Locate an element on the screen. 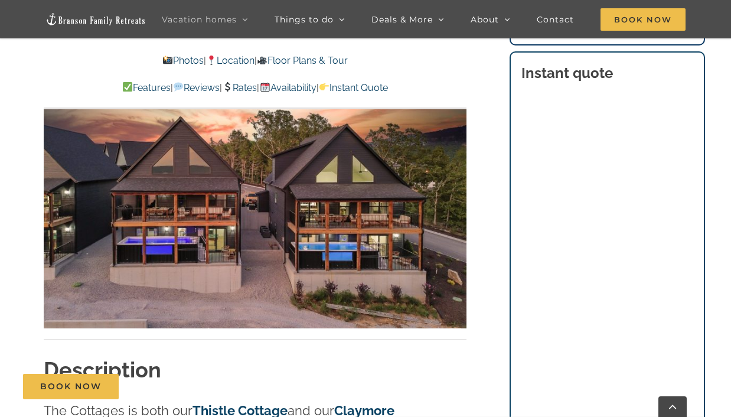 This screenshot has height=417, width=731. a: Book Now is located at coordinates (71, 386).